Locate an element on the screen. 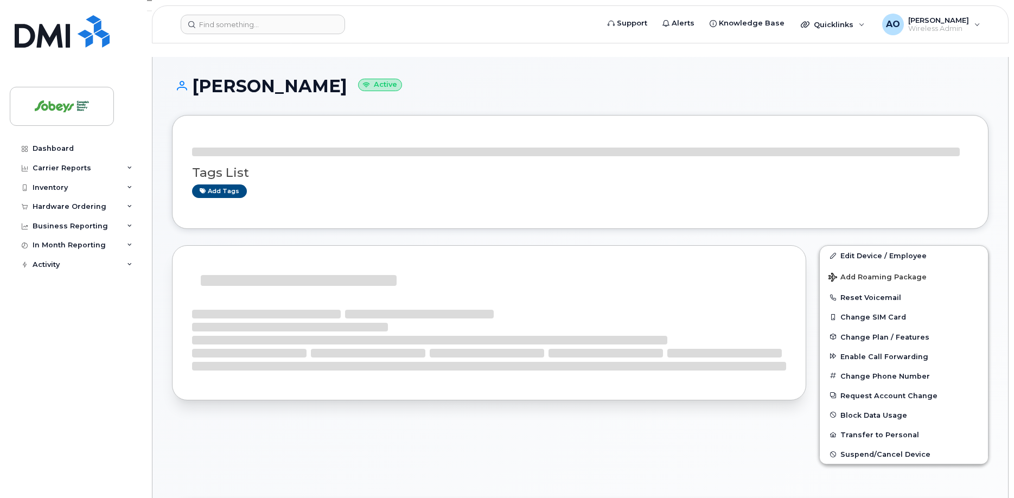 The height and width of the screenshot is (498, 1014). button: Enable Call Forwarding is located at coordinates (903, 356).